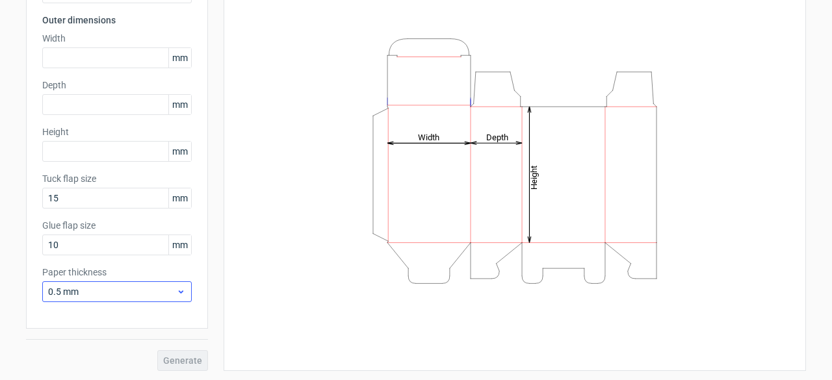 The image size is (832, 380). Describe the element at coordinates (112, 292) in the screenshot. I see `span: 0.5 mm` at that location.